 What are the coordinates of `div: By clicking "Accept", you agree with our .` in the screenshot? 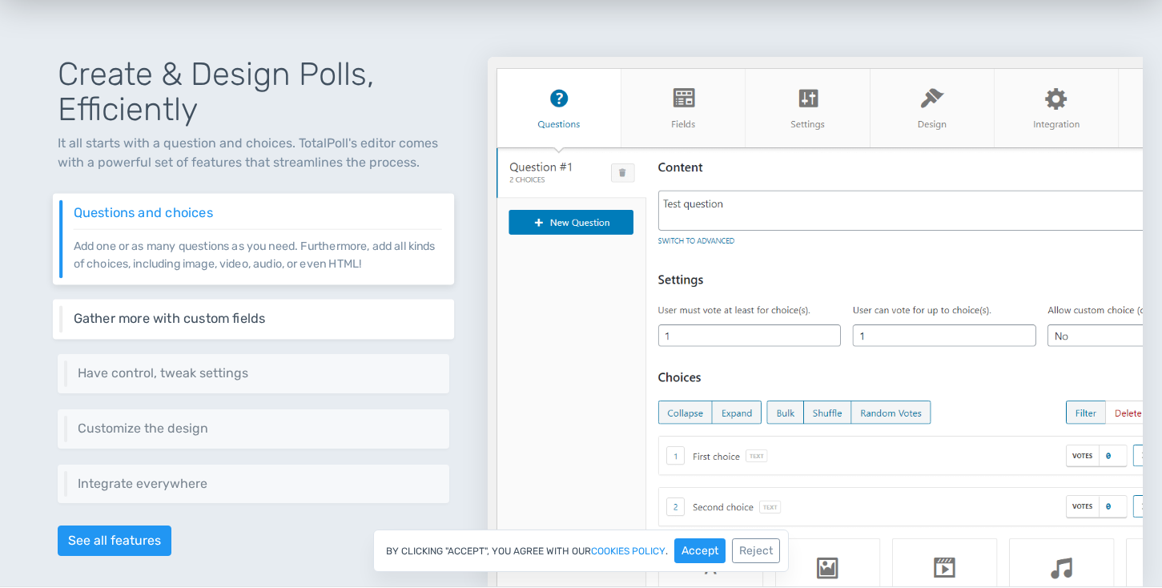 It's located at (580, 550).